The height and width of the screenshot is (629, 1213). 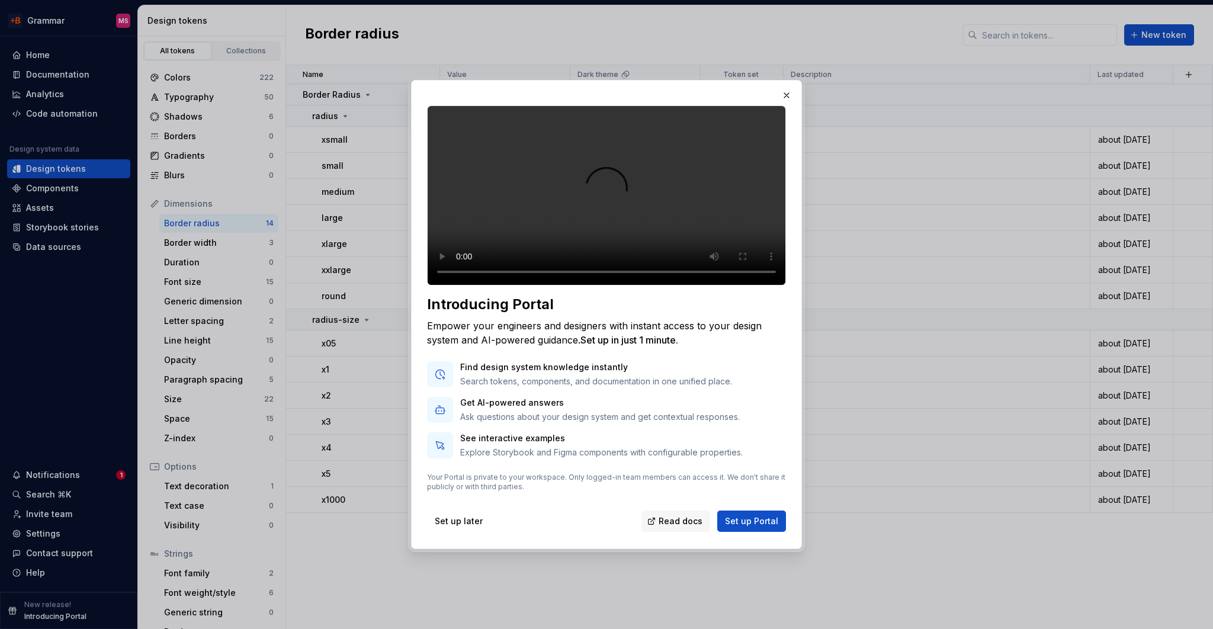 What do you see at coordinates (607, 333) in the screenshot?
I see `div: Empower your engineers and designers with instant access to your design system and AI-powered gui...` at bounding box center [607, 333].